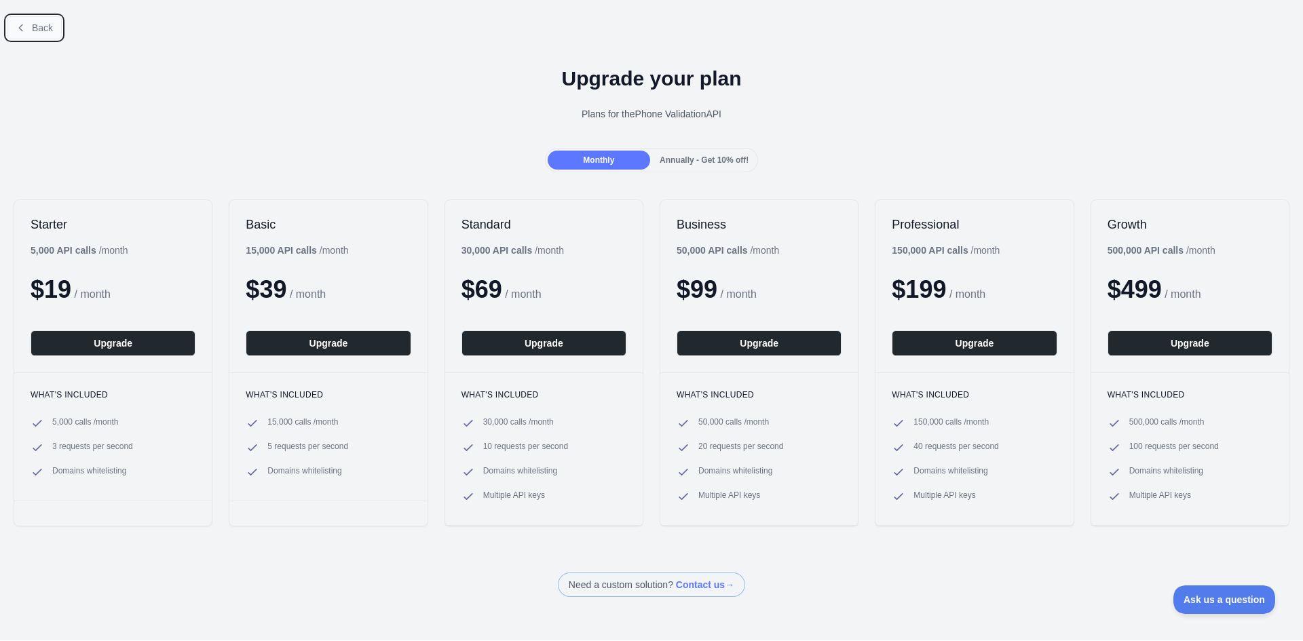 The width and height of the screenshot is (1303, 641). I want to click on h2: Business, so click(759, 225).